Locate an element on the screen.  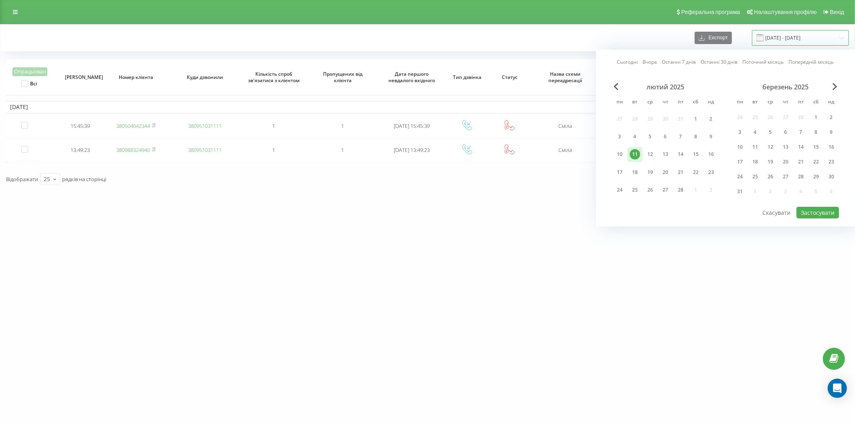
span: Куди дзвонили is located at coordinates (205, 77).